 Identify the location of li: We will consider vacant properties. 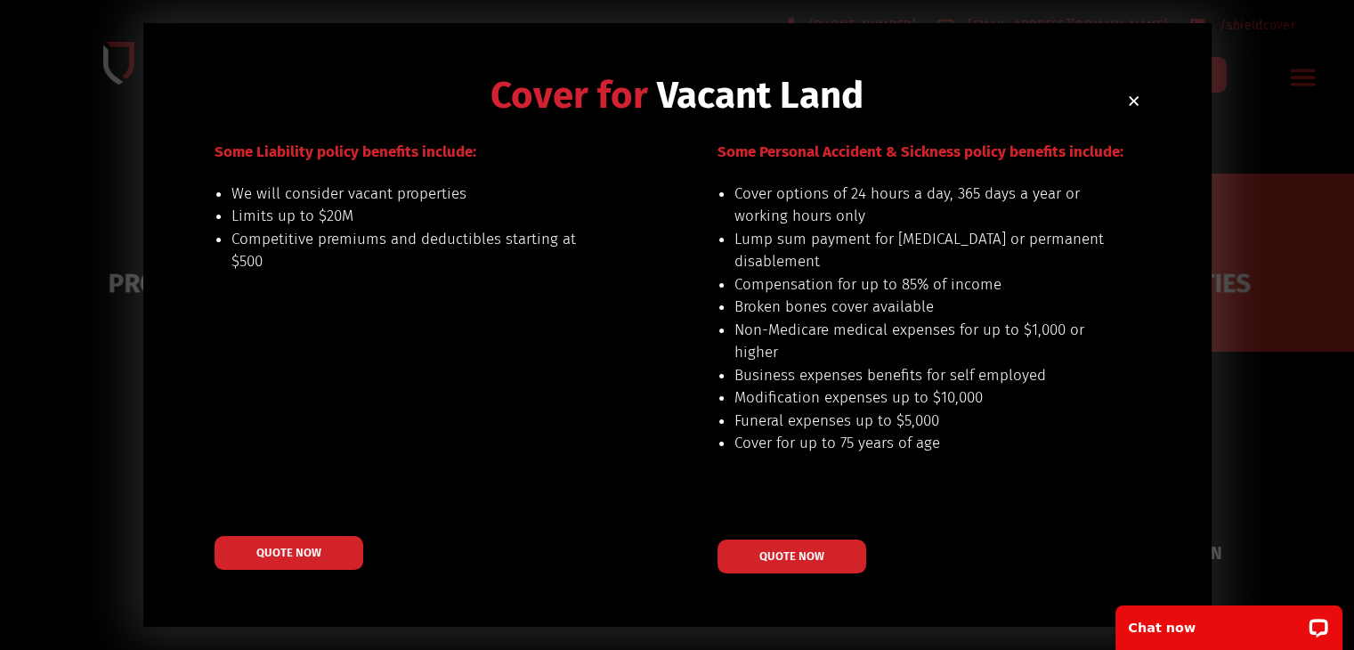
(417, 194).